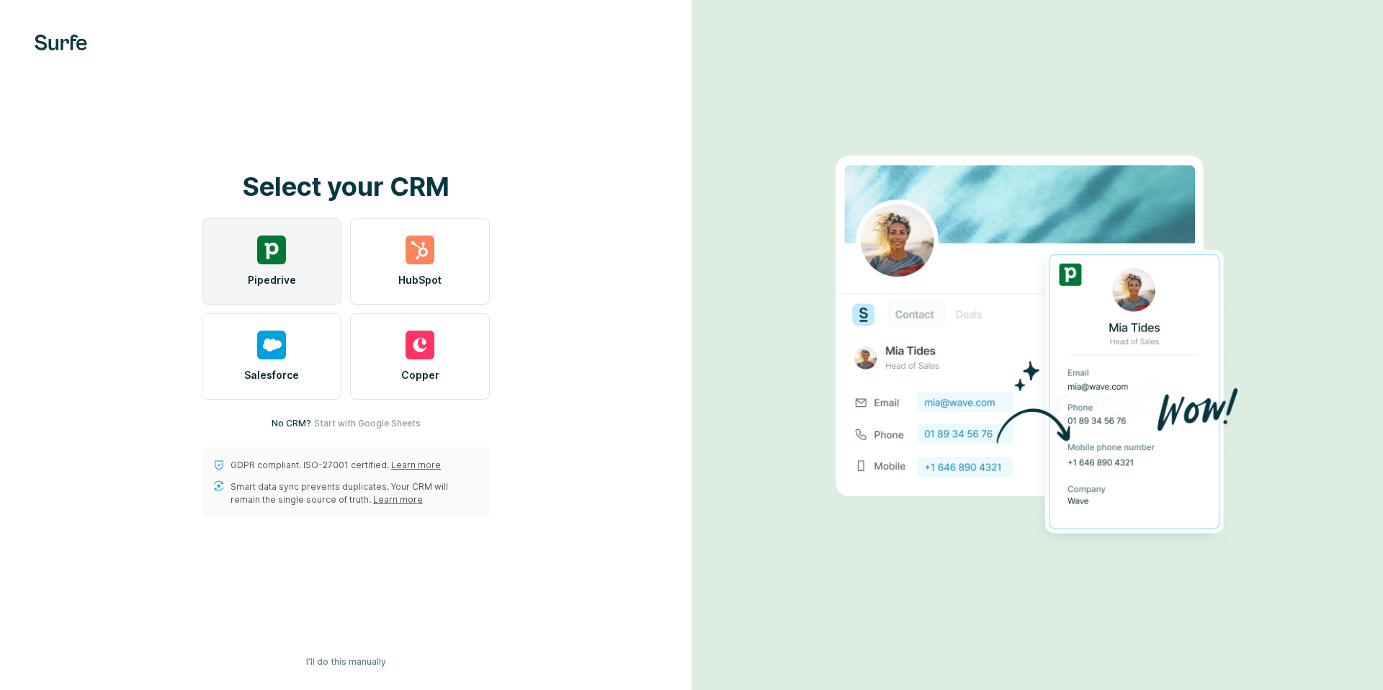  Describe the element at coordinates (420, 280) in the screenshot. I see `span: HubSpot` at that location.